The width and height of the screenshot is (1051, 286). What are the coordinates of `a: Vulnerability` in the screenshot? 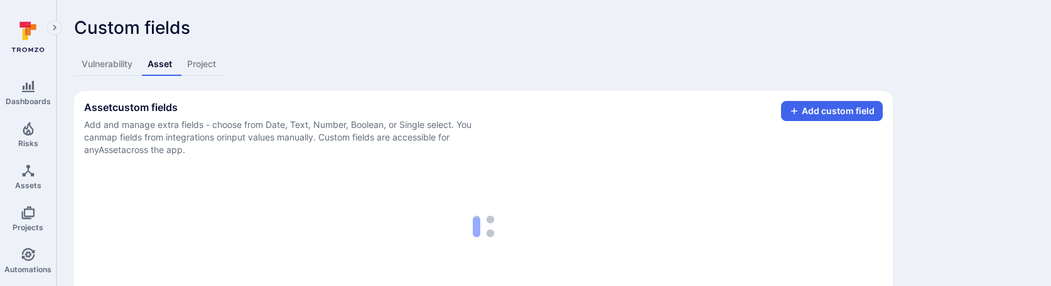 It's located at (107, 64).